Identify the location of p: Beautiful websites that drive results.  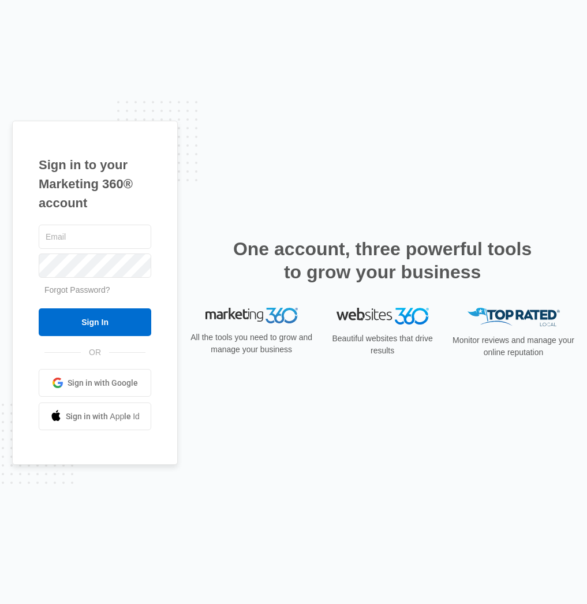
(382, 345).